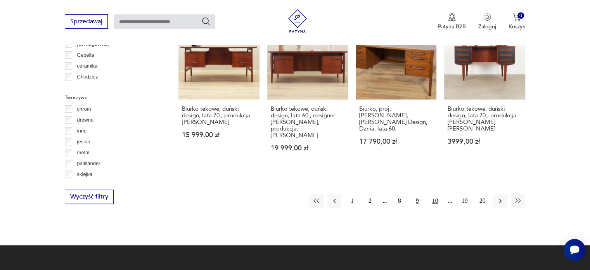  Describe the element at coordinates (452, 26) in the screenshot. I see `p: Patyna B2B` at that location.